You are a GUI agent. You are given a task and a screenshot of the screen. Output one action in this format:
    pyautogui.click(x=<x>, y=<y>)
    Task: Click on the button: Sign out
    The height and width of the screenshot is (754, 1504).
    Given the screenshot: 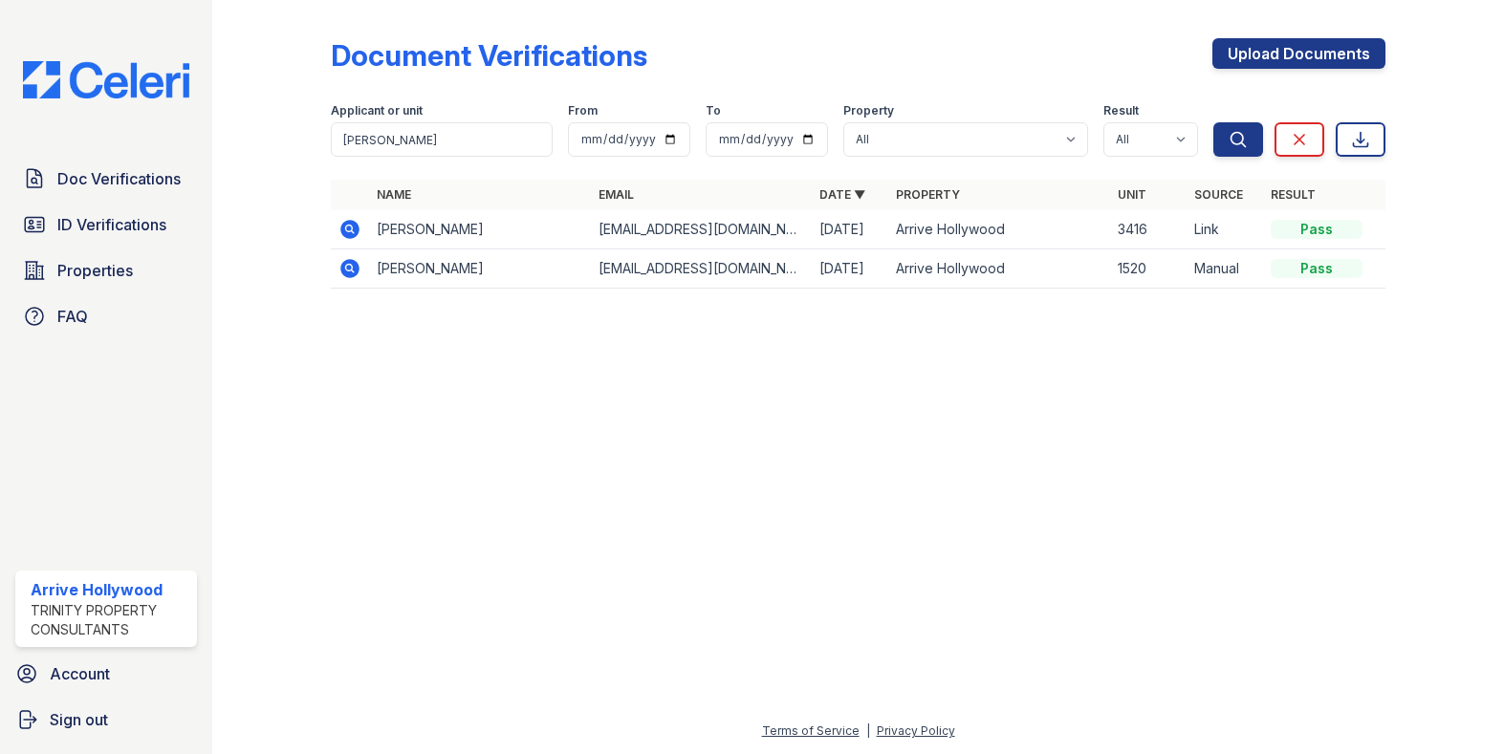 What is the action you would take?
    pyautogui.click(x=106, y=720)
    